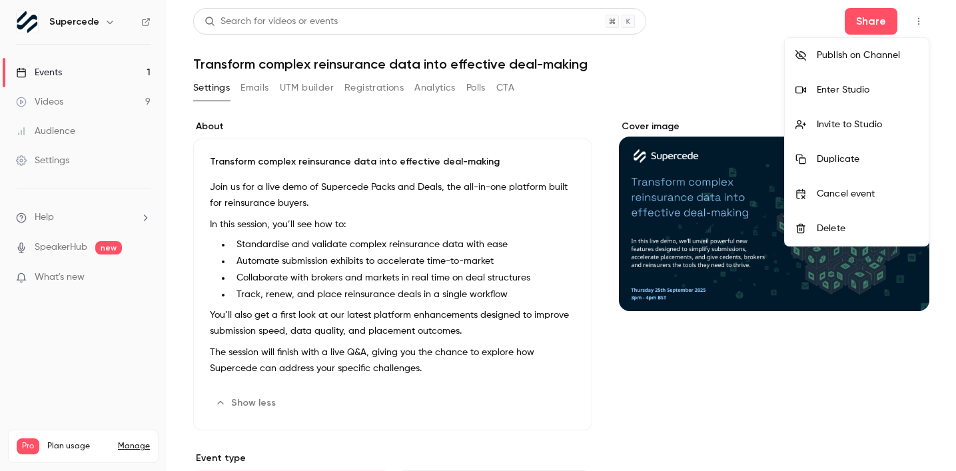 This screenshot has width=956, height=471. Describe the element at coordinates (868, 159) in the screenshot. I see `div: Duplicate` at that location.